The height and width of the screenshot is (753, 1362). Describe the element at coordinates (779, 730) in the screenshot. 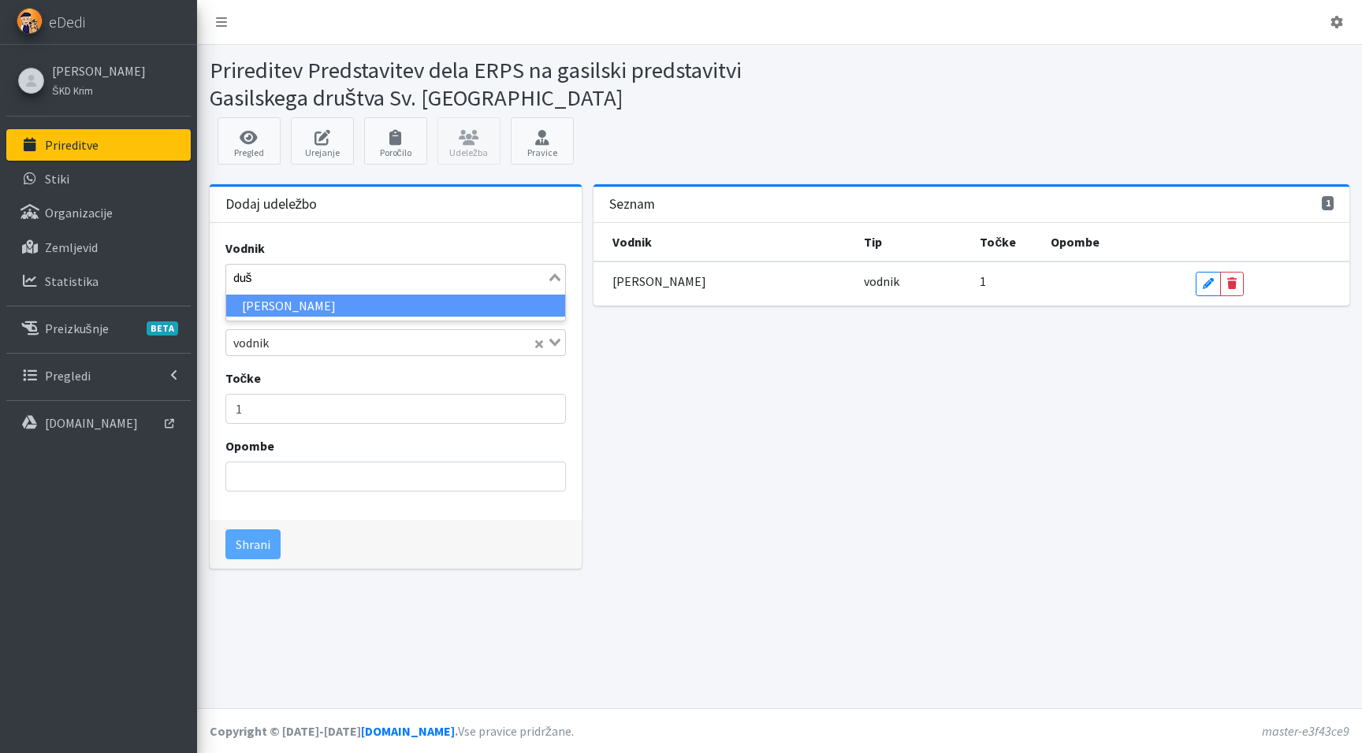

I see `footer: Vse pravice pridržane.` at that location.